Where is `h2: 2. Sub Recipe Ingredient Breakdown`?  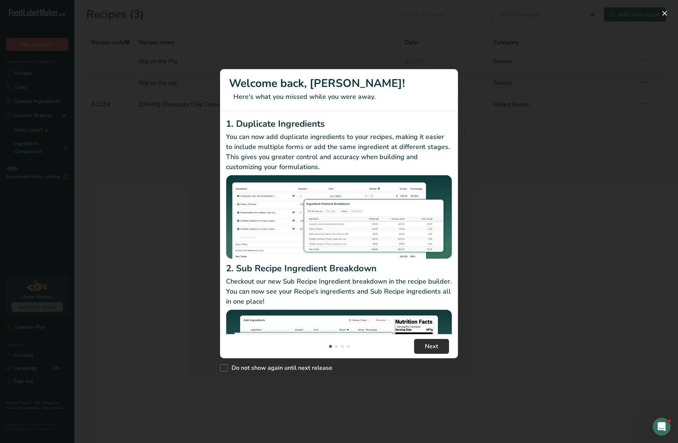 h2: 2. Sub Recipe Ingredient Breakdown is located at coordinates (339, 268).